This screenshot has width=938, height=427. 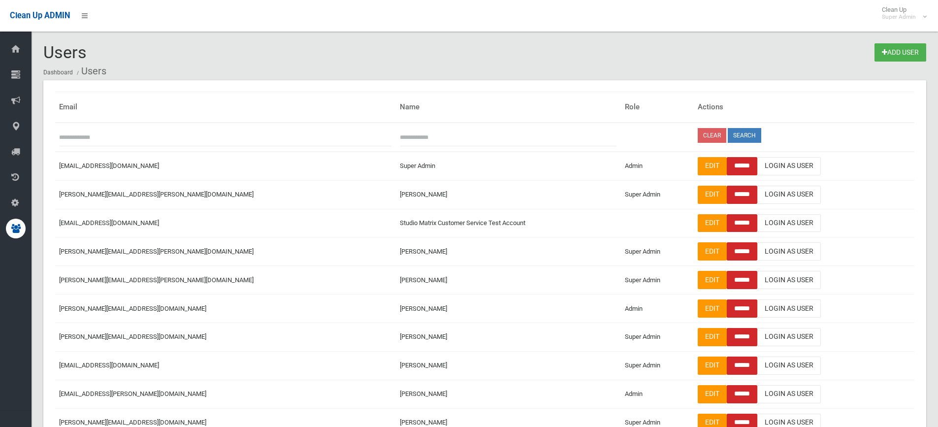 I want to click on td: Studio Matrix Customer Service Test Account, so click(x=508, y=223).